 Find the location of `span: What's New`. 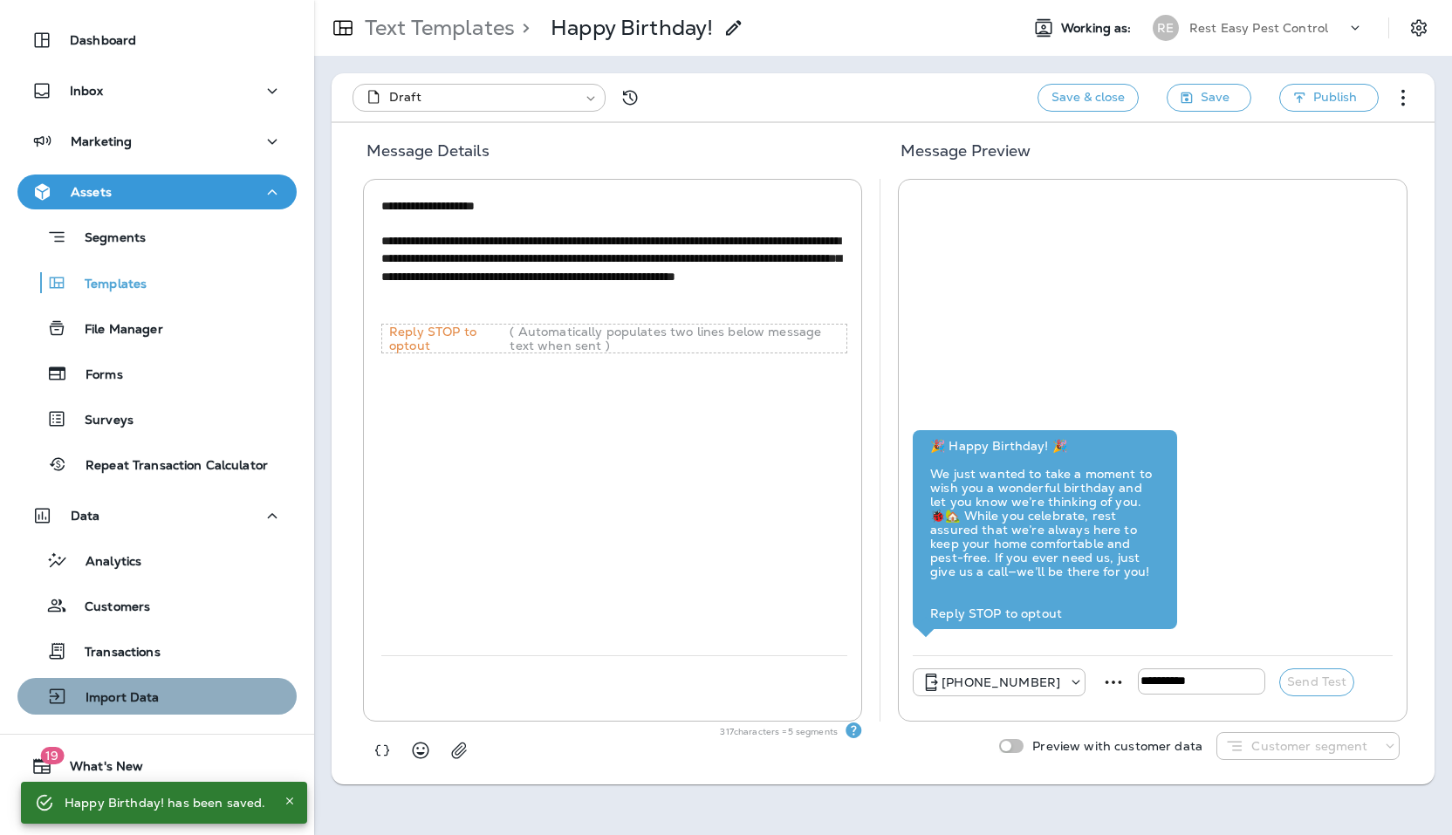

span: What's New is located at coordinates (98, 769).